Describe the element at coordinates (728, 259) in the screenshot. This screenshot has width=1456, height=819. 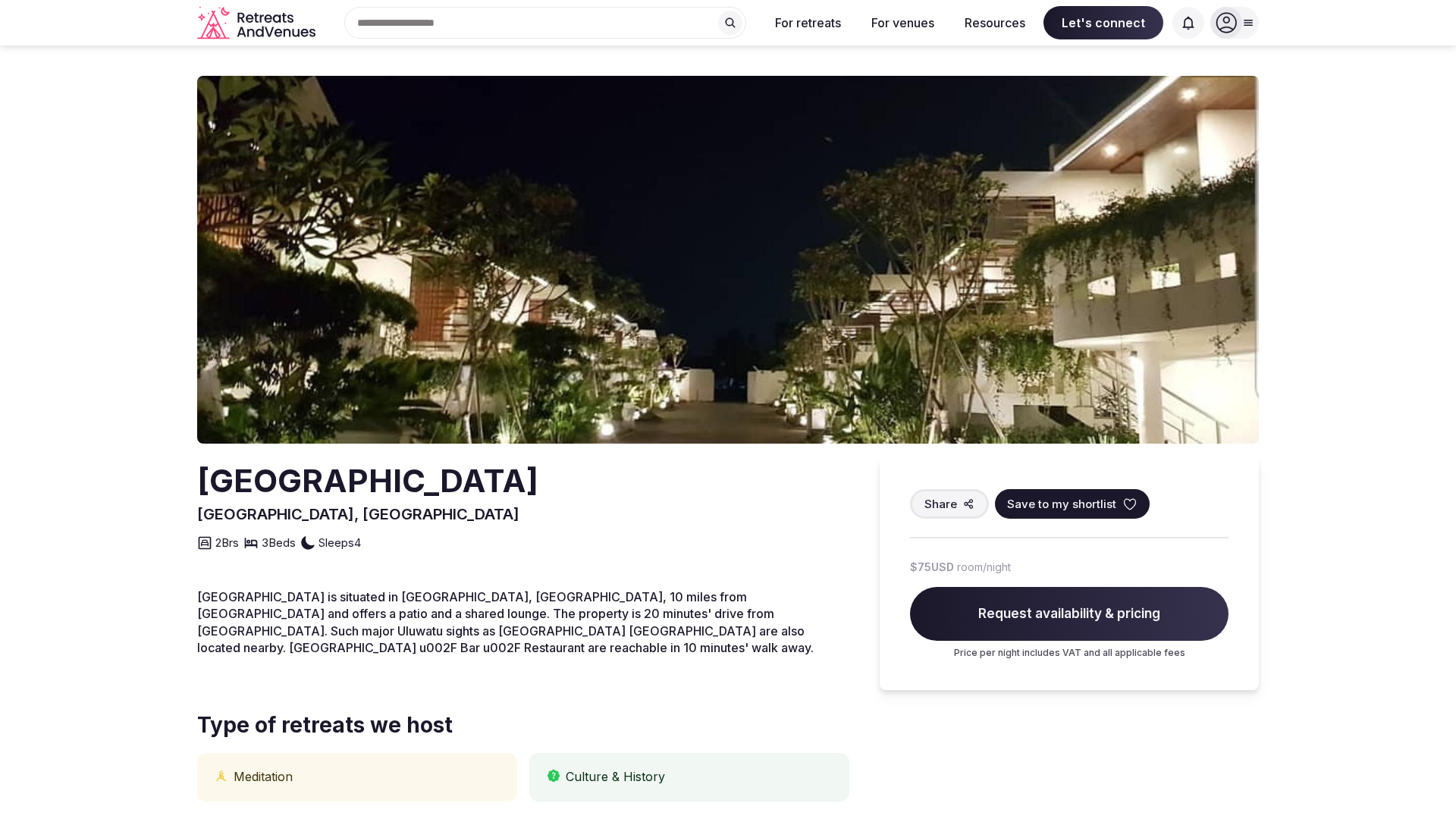
I see `img: Venue cover photo` at that location.